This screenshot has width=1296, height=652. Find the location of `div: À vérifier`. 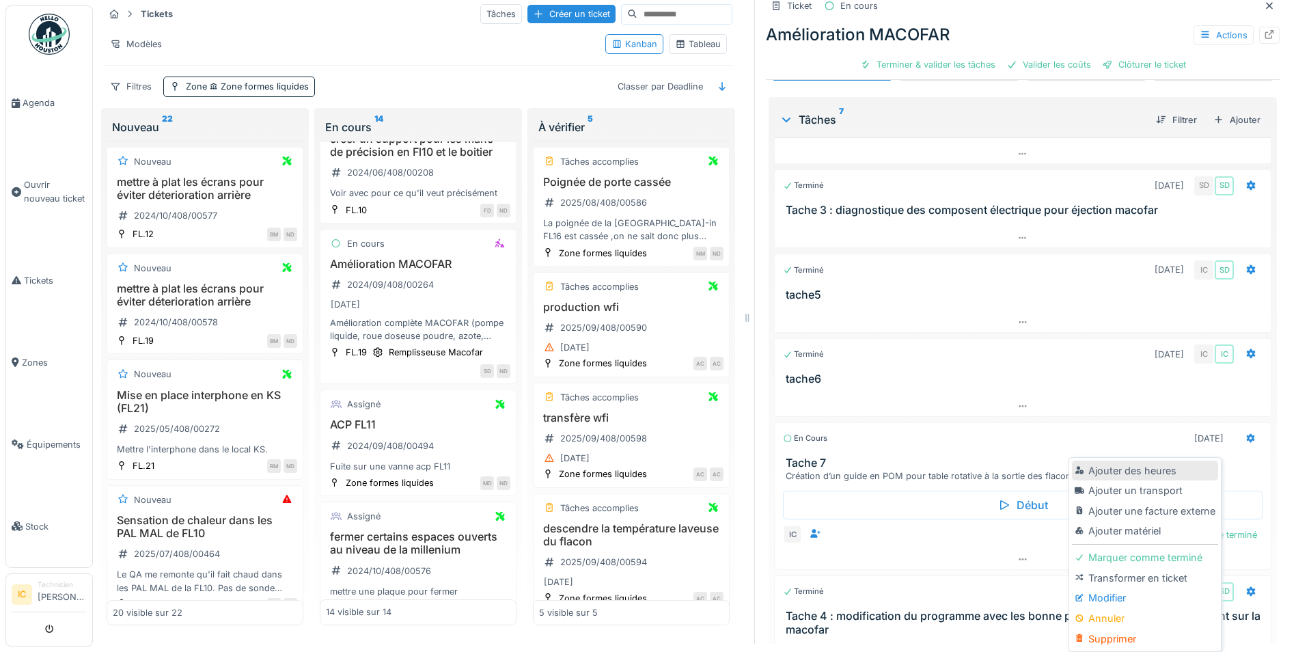

div: À vérifier is located at coordinates (631, 127).